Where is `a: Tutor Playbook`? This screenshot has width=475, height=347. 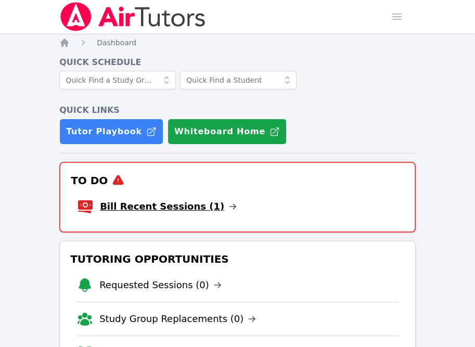
a: Tutor Playbook is located at coordinates (111, 132).